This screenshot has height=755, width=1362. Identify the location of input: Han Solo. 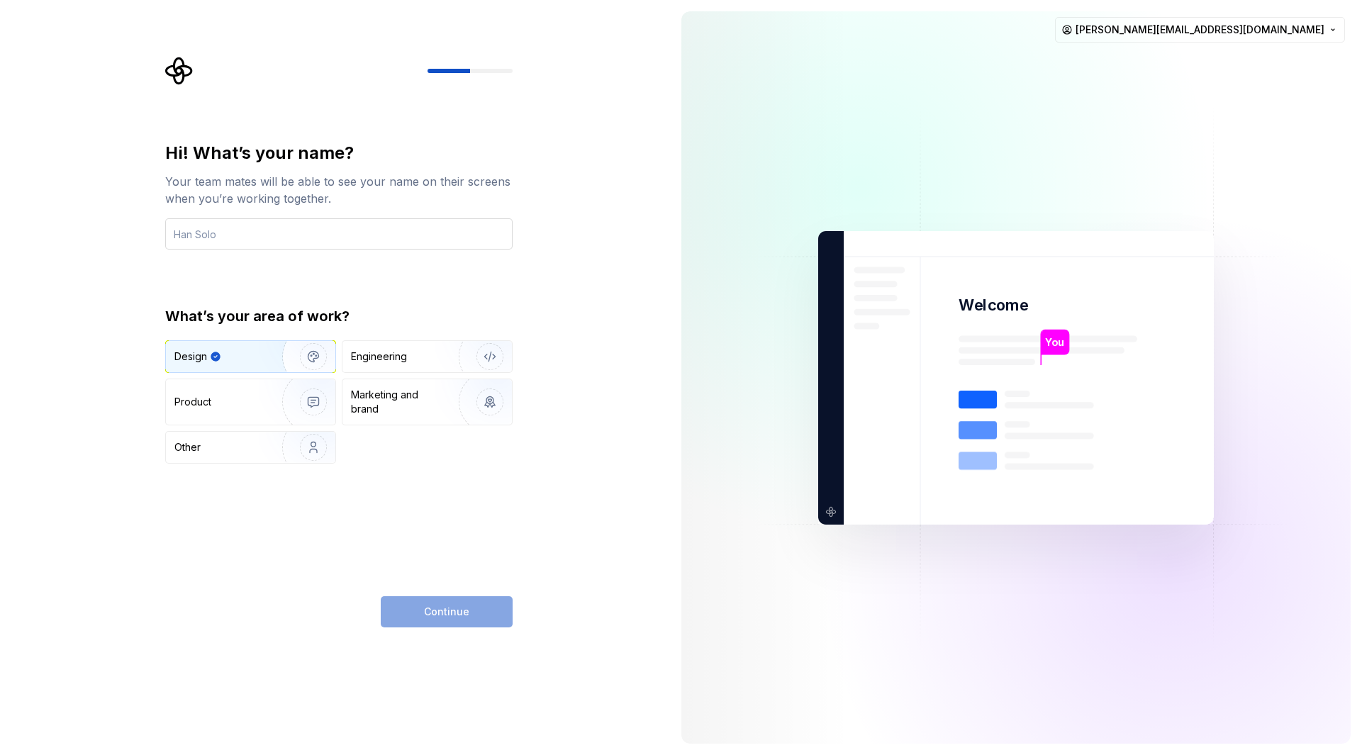
(339, 234).